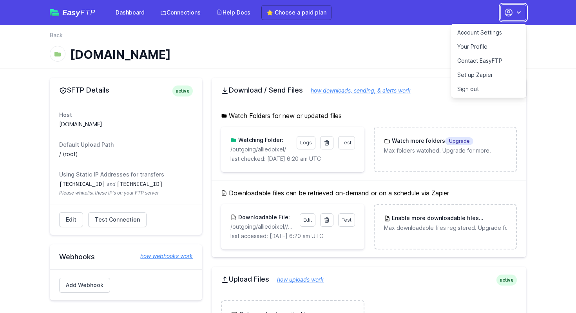  Describe the element at coordinates (261, 149) in the screenshot. I see `p: /outgoing/alliedpixel/` at that location.